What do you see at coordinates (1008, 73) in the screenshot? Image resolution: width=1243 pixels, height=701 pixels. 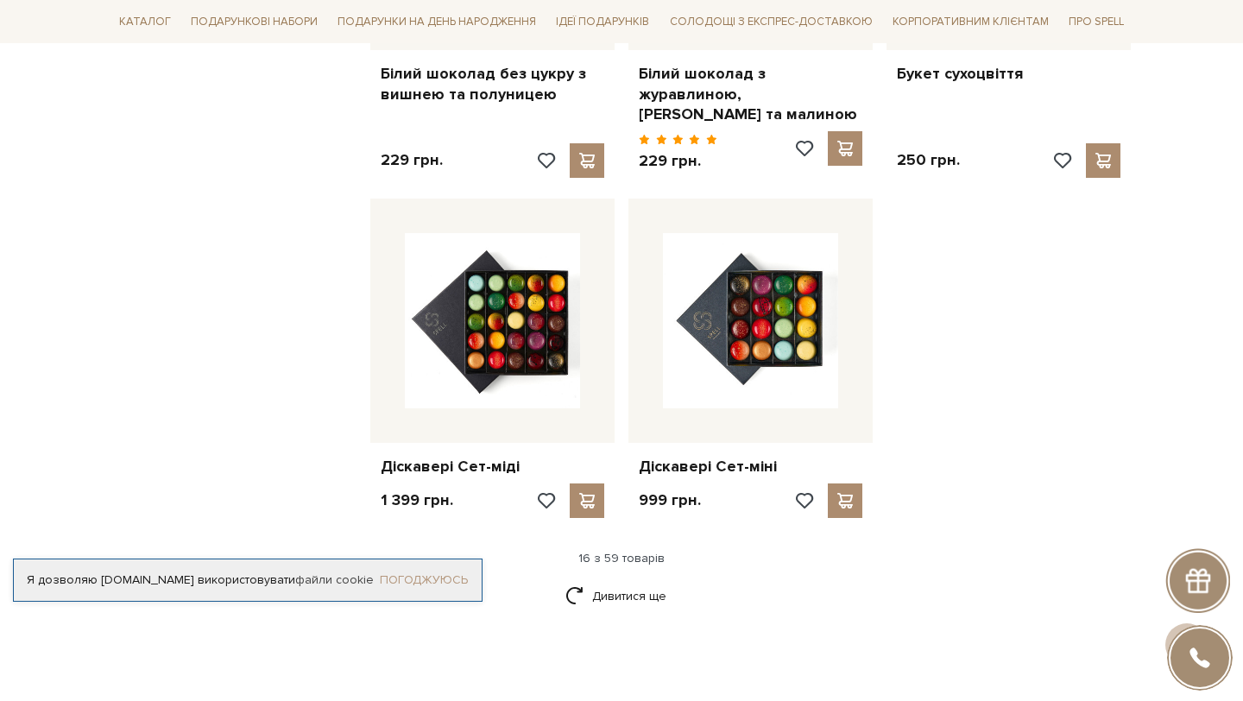 I see `a: Букет сухоцвіття` at bounding box center [1008, 73].